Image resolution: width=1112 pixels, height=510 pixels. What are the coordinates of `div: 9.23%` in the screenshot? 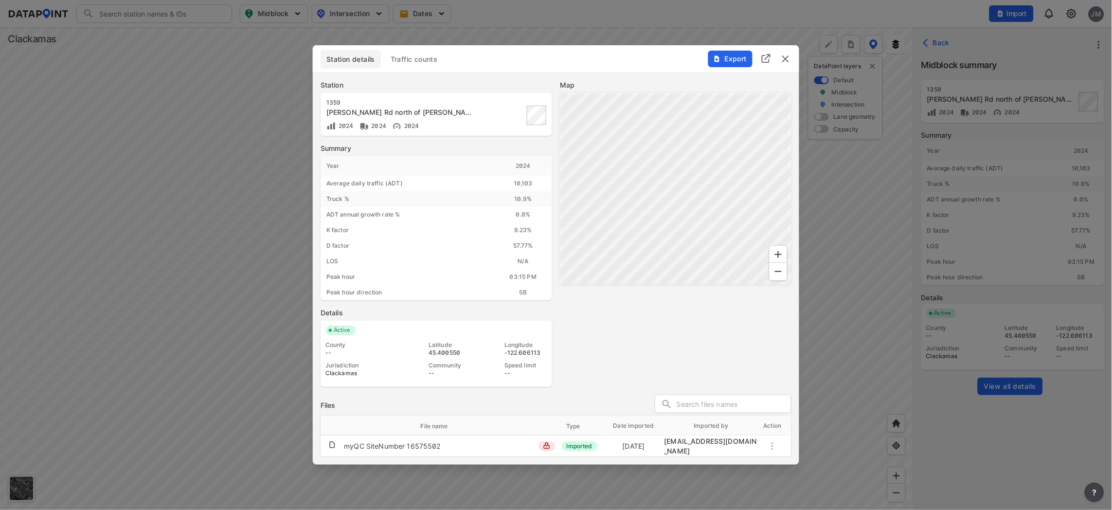 It's located at (523, 230).